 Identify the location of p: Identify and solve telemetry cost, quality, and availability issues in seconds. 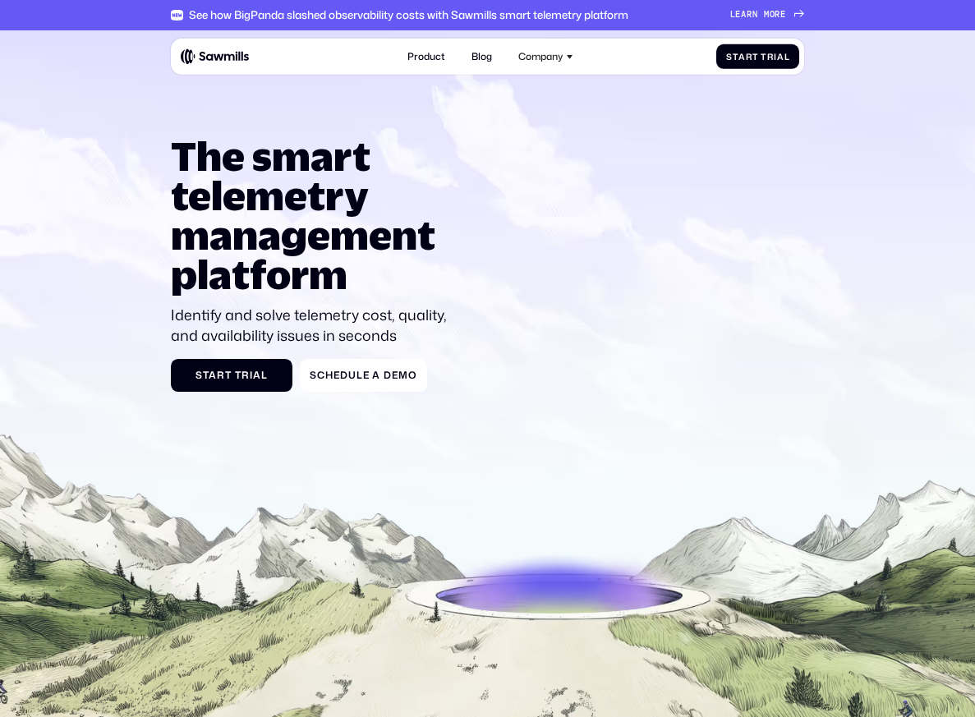
(312, 326).